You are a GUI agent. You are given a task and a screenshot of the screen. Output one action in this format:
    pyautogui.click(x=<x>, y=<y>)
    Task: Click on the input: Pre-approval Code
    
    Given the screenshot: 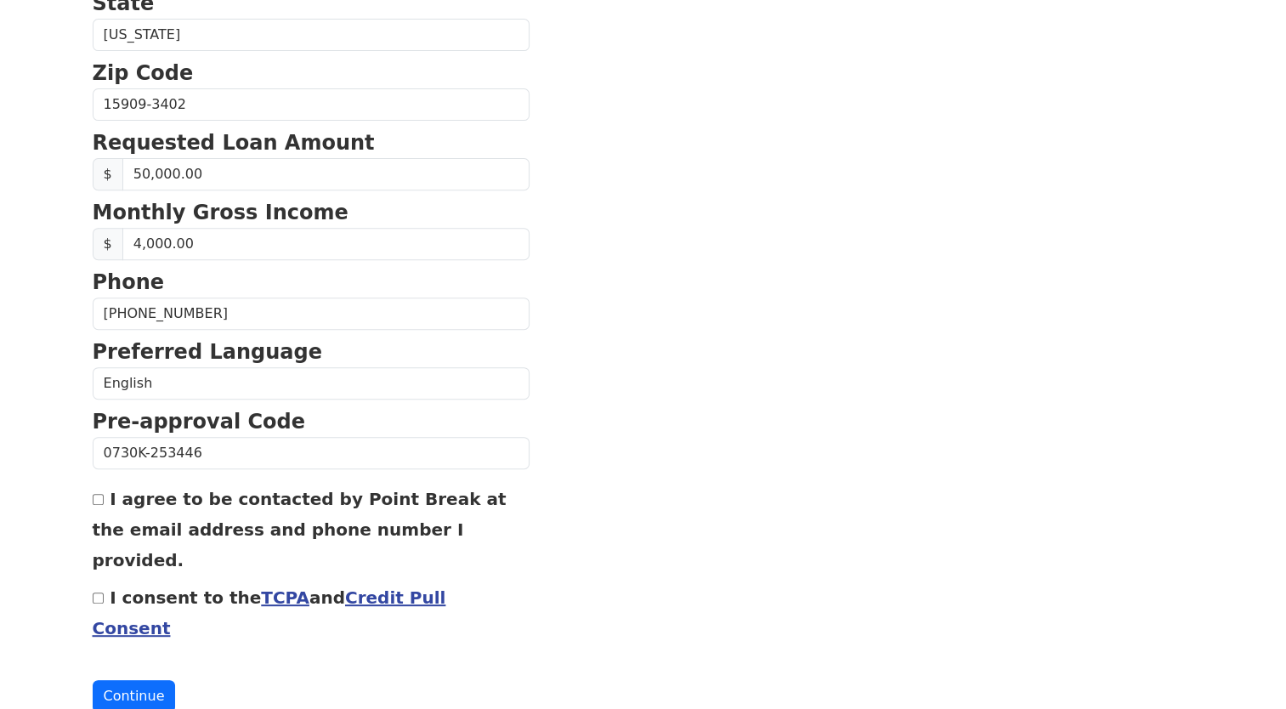 What is the action you would take?
    pyautogui.click(x=311, y=453)
    